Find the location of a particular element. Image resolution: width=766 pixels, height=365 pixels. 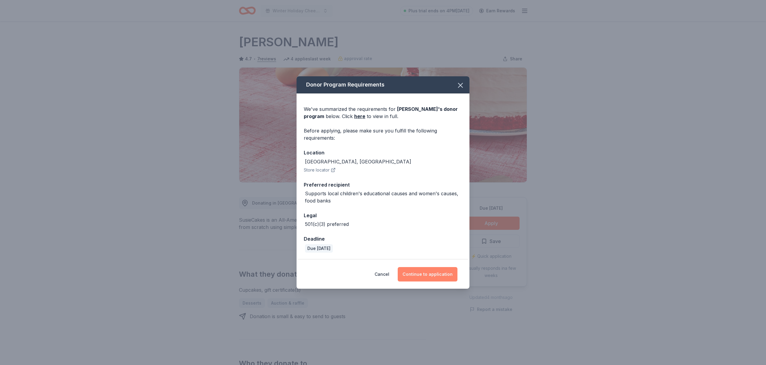

div: We've summarized the requirements for below. Click to view in full. is located at coordinates (383, 113).